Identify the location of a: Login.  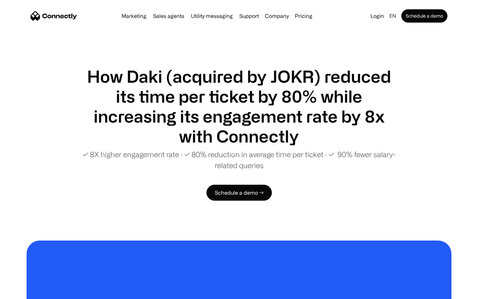
(377, 16).